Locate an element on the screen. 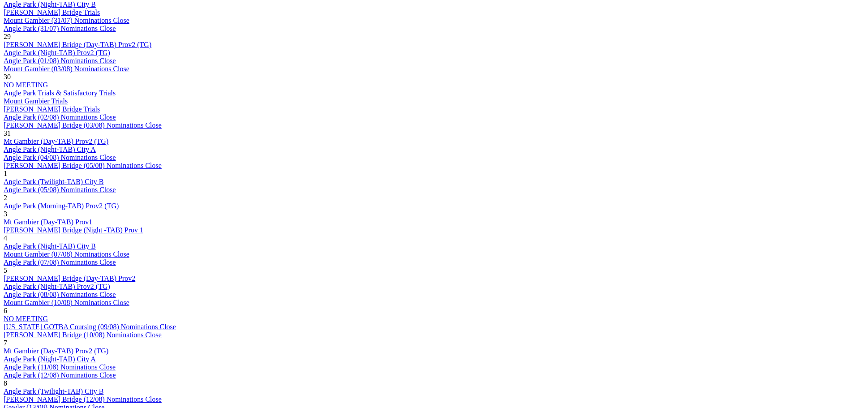 The image size is (853, 408). span: 6 is located at coordinates (5, 310).